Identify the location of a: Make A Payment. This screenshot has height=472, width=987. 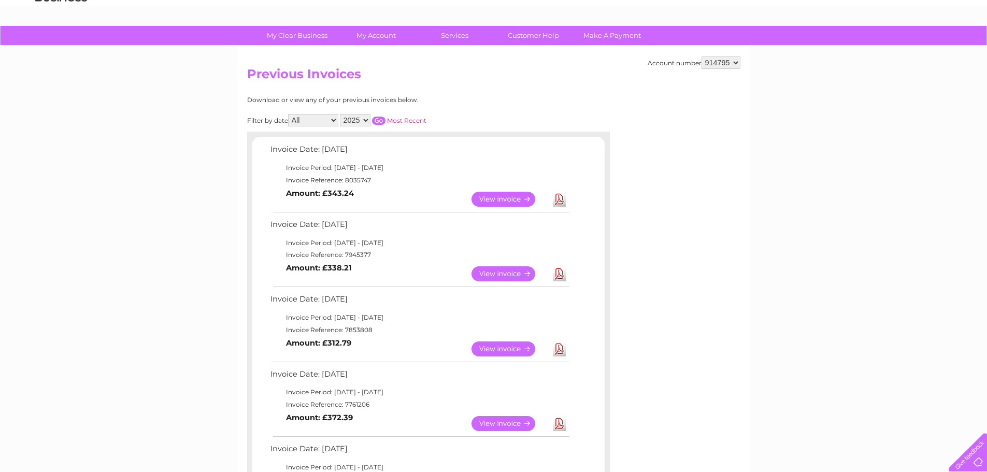
(612, 35).